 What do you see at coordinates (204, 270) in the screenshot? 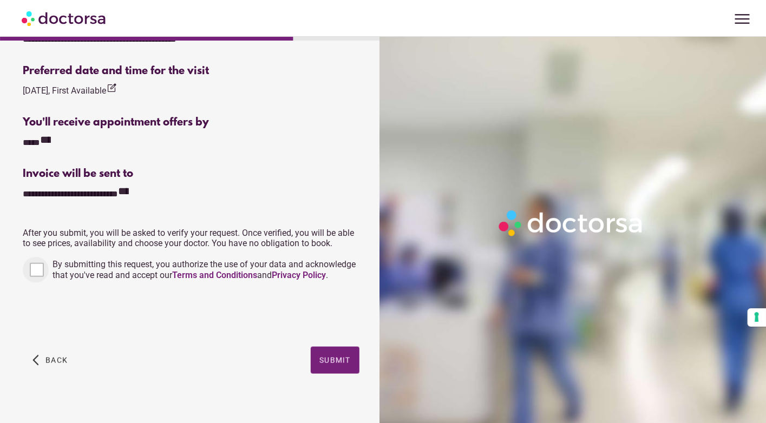
I see `span: By submitting this request, you authorize the use of your data and acknowledge that you've read a...` at bounding box center [204, 270].